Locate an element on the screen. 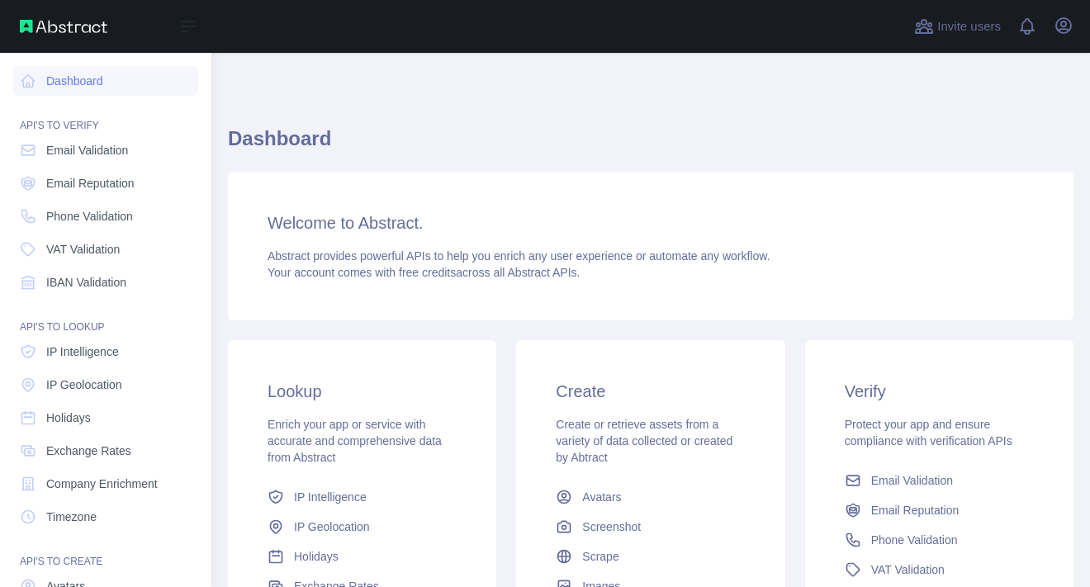 This screenshot has width=1090, height=587. a: Dashboard is located at coordinates (106, 81).